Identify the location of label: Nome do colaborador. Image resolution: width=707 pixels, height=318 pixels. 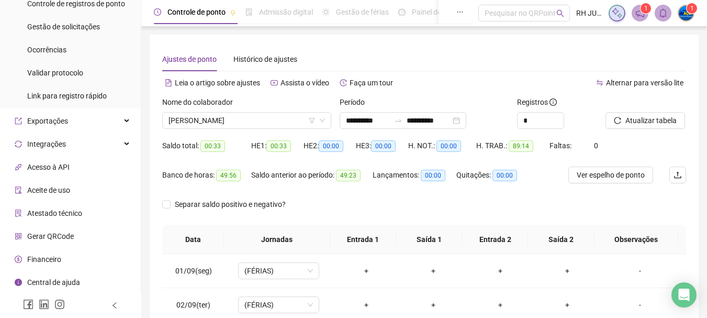
(201, 102).